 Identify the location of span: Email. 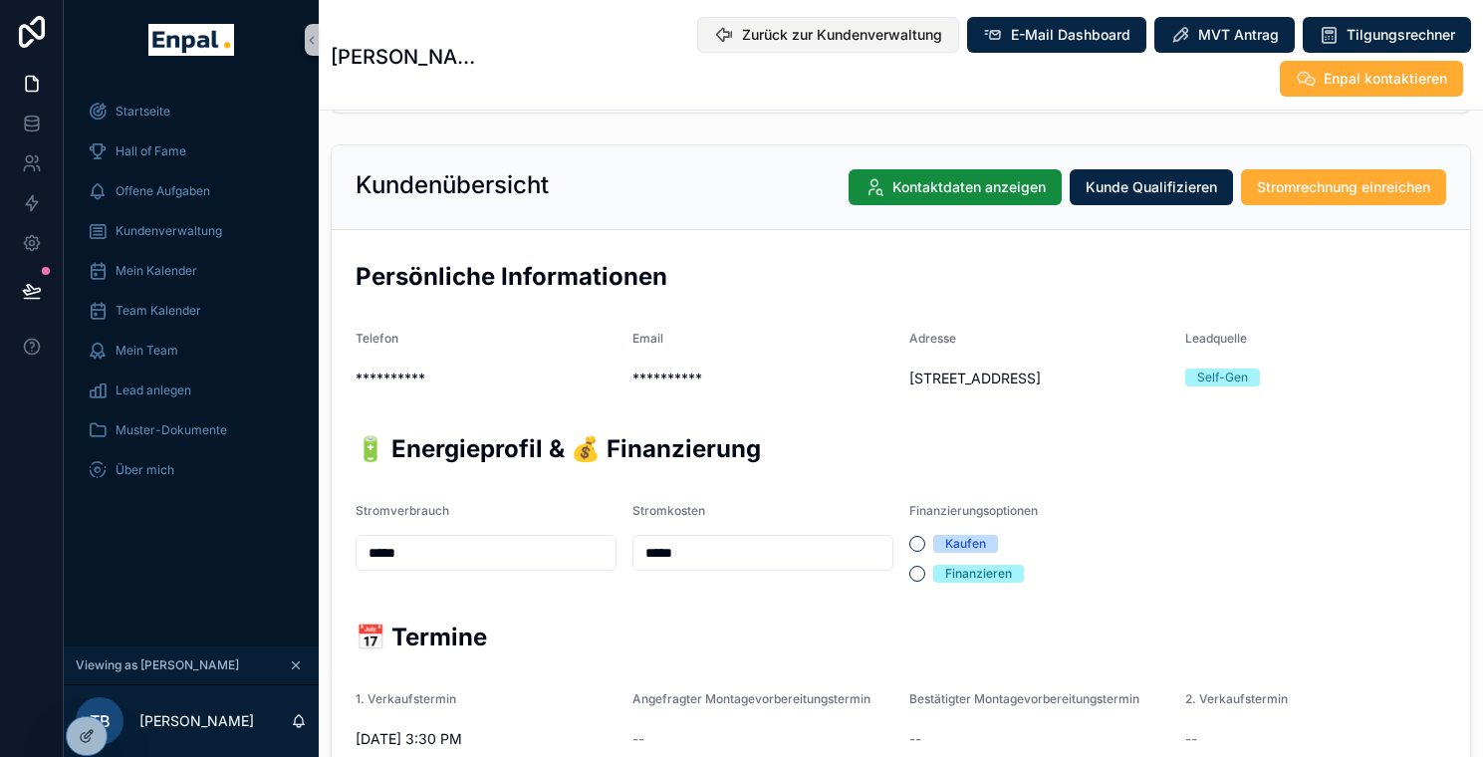
(647, 338).